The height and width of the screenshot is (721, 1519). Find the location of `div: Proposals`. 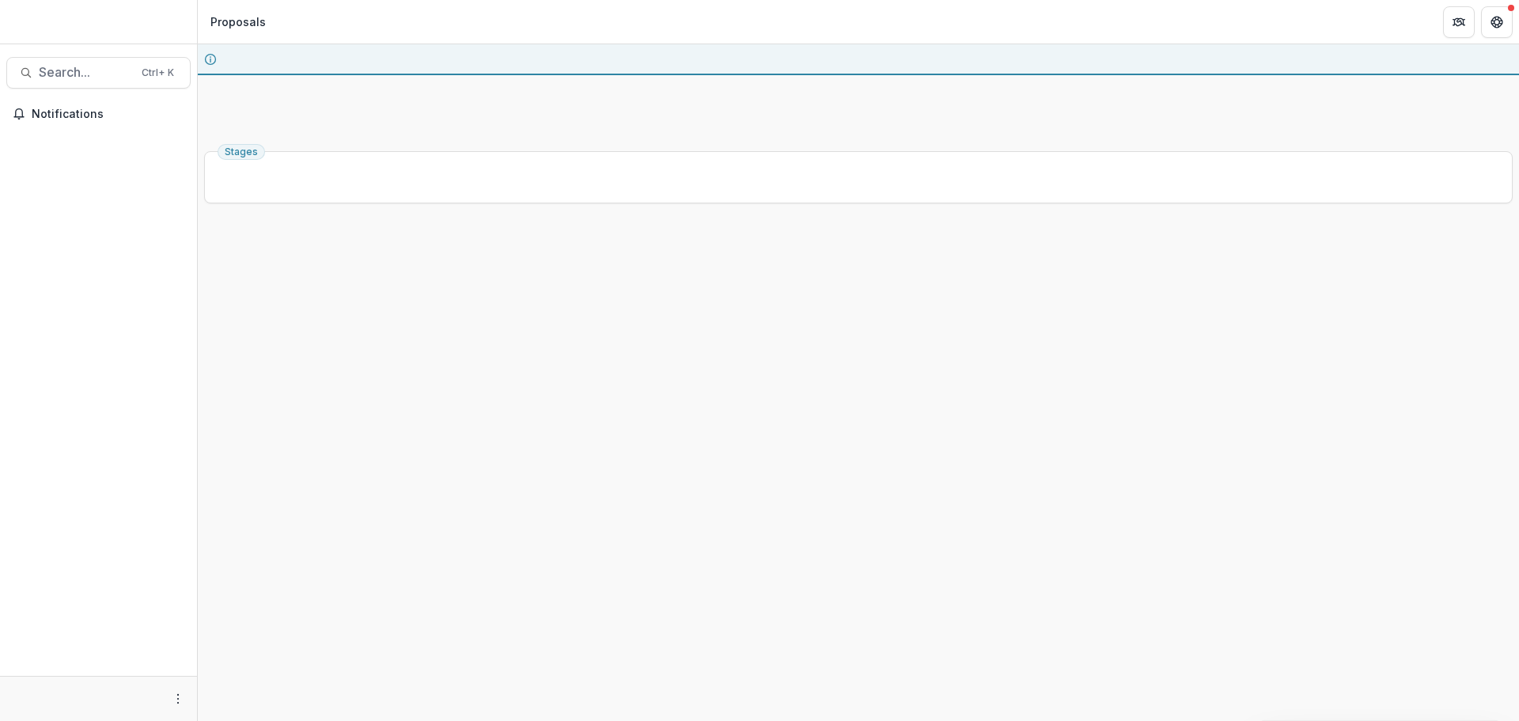

div: Proposals is located at coordinates (238, 21).